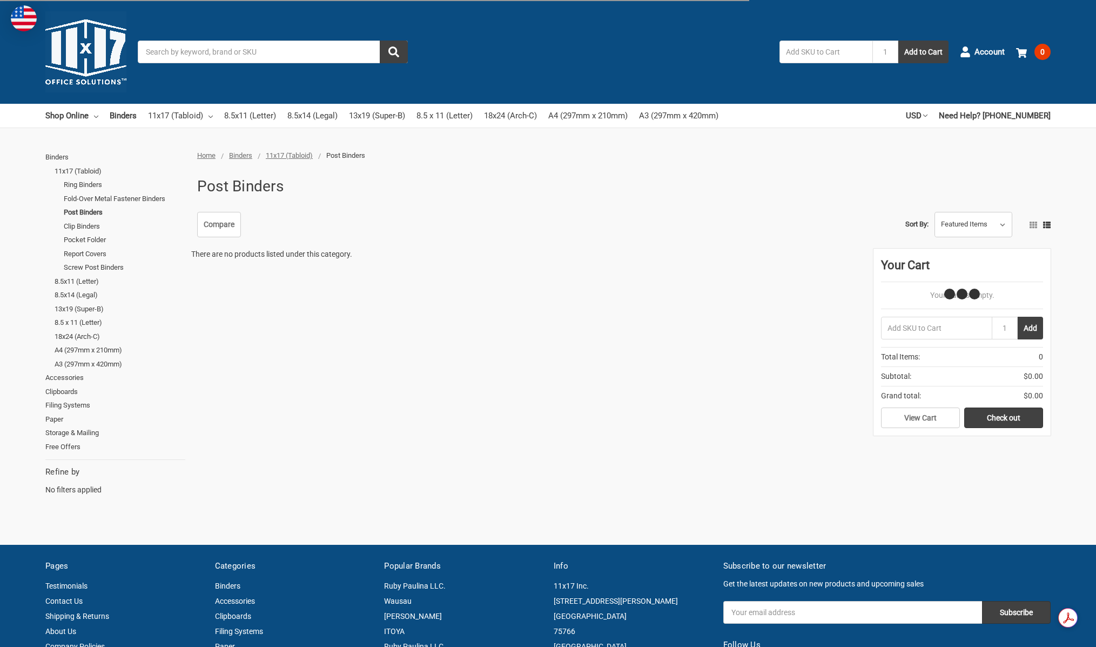  Describe the element at coordinates (415, 586) in the screenshot. I see `a: Ruby Paulina LLC.` at that location.